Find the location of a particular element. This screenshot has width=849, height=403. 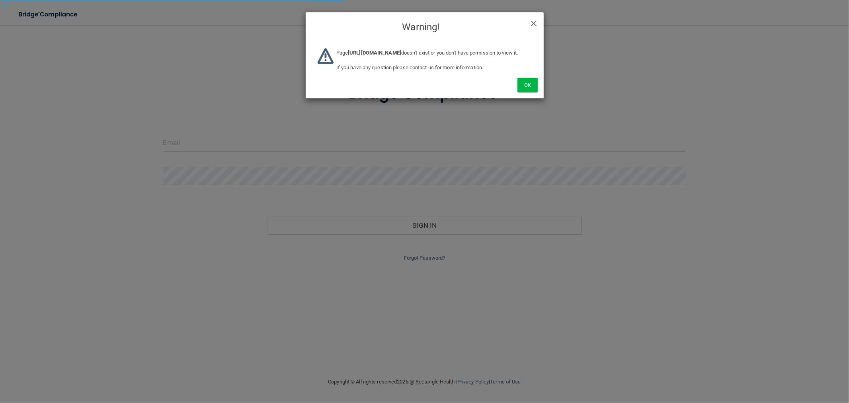

h4: Warning! is located at coordinates (425, 27).